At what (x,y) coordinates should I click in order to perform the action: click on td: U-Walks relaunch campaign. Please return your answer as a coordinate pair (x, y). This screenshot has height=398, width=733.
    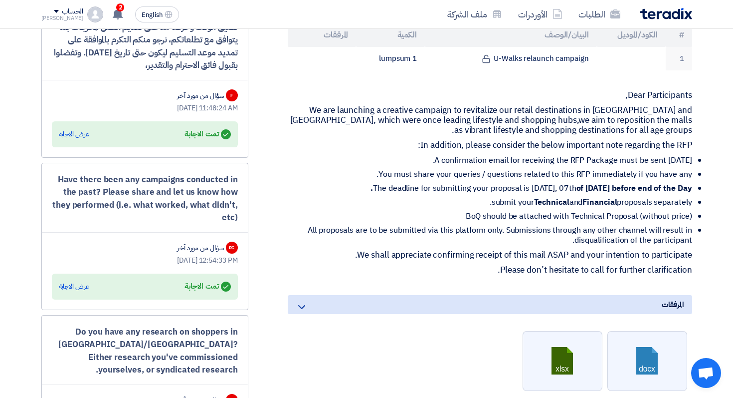
    Looking at the image, I should click on (511, 58).